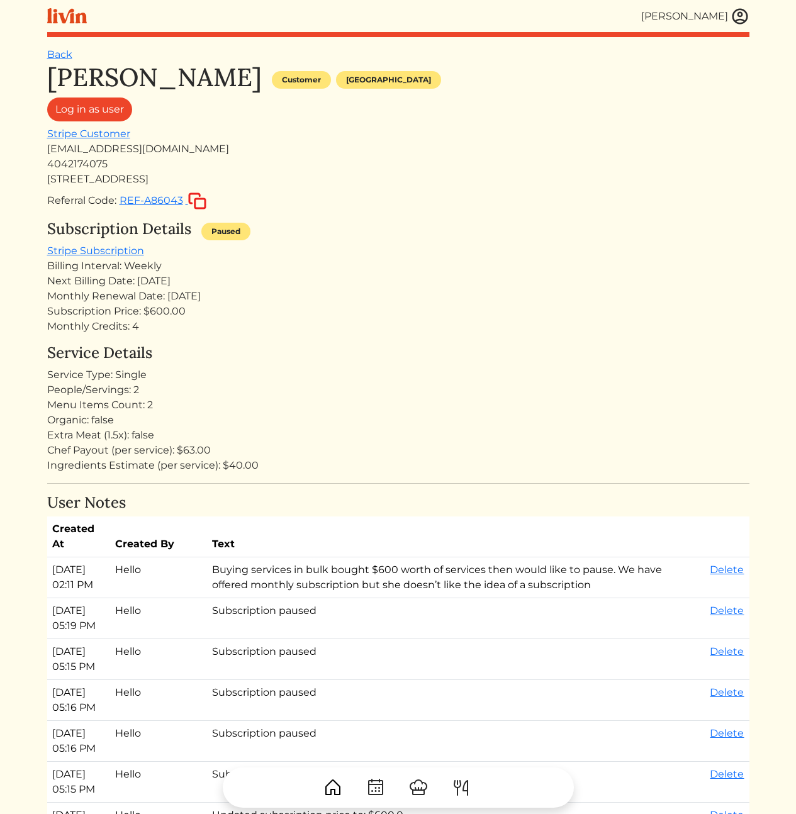 Image resolution: width=796 pixels, height=814 pixels. I want to click on div: People/Servings: 2, so click(398, 390).